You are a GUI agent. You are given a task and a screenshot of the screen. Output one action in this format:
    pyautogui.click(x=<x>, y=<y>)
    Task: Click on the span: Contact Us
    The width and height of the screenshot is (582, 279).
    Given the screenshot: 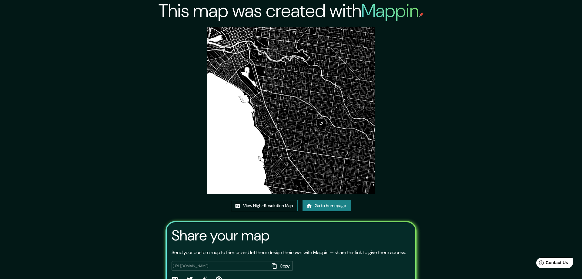 What is the action you would take?
    pyautogui.click(x=29, y=7)
    